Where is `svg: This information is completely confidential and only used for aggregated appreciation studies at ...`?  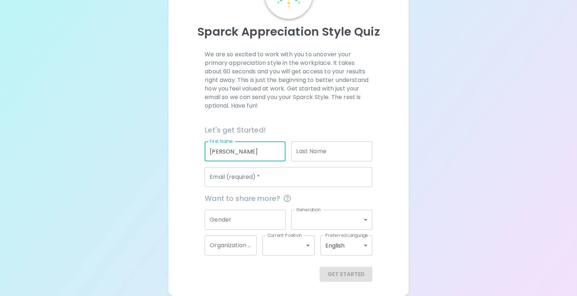 svg: This information is completely confidential and only used for aggregated appreciation studies at ... is located at coordinates (287, 198).